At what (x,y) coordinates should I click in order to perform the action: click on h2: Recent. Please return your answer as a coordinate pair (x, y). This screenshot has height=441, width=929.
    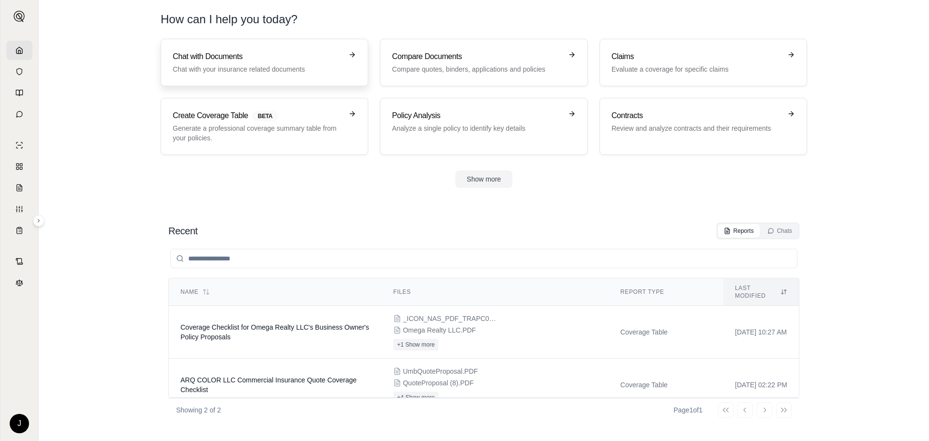
    Looking at the image, I should click on (183, 231).